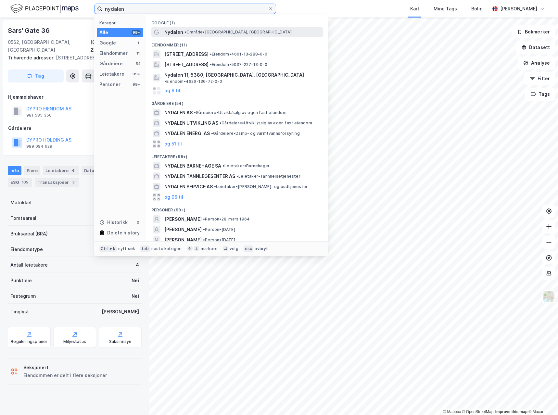 The width and height of the screenshot is (558, 415). I want to click on div: Kategori, so click(121, 23).